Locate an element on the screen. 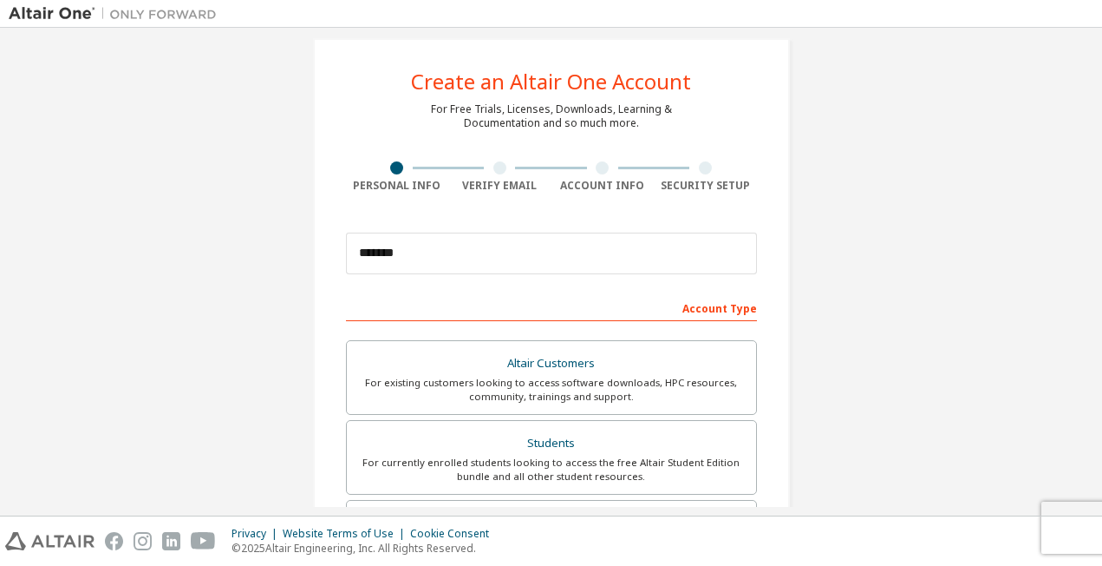 This screenshot has height=566, width=1102. div: Cookie Consent is located at coordinates (454, 533).